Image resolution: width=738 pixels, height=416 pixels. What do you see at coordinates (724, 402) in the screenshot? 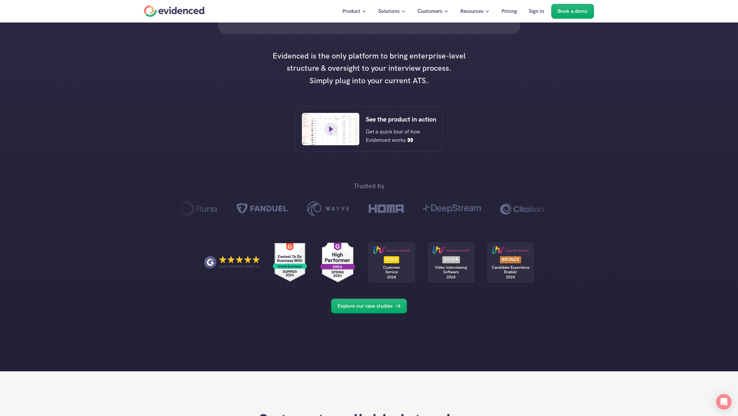
I see `div: Open Intercom Messenger` at bounding box center [724, 402].